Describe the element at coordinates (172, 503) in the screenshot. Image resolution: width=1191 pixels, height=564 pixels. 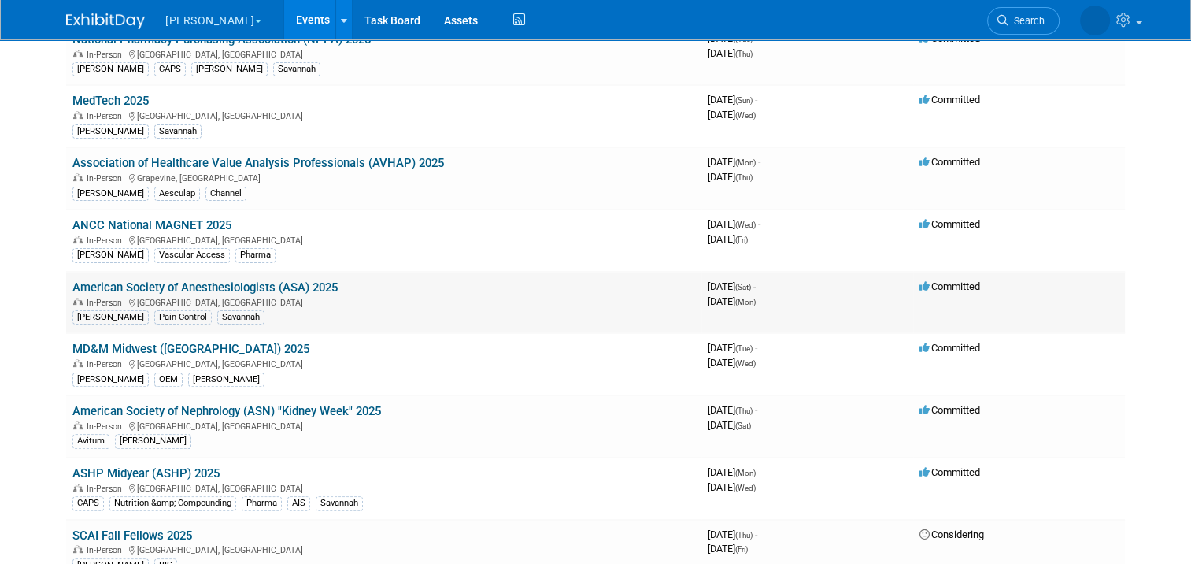
I see `div: Nutrition &amp; Compounding` at that location.